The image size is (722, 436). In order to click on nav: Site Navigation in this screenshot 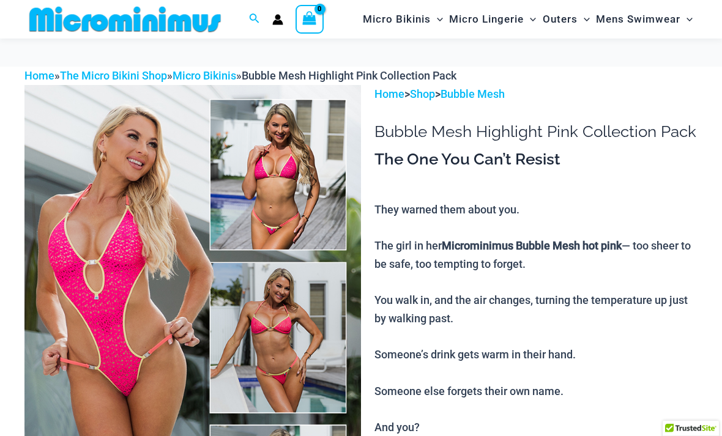, I will do `click(528, 19)`.